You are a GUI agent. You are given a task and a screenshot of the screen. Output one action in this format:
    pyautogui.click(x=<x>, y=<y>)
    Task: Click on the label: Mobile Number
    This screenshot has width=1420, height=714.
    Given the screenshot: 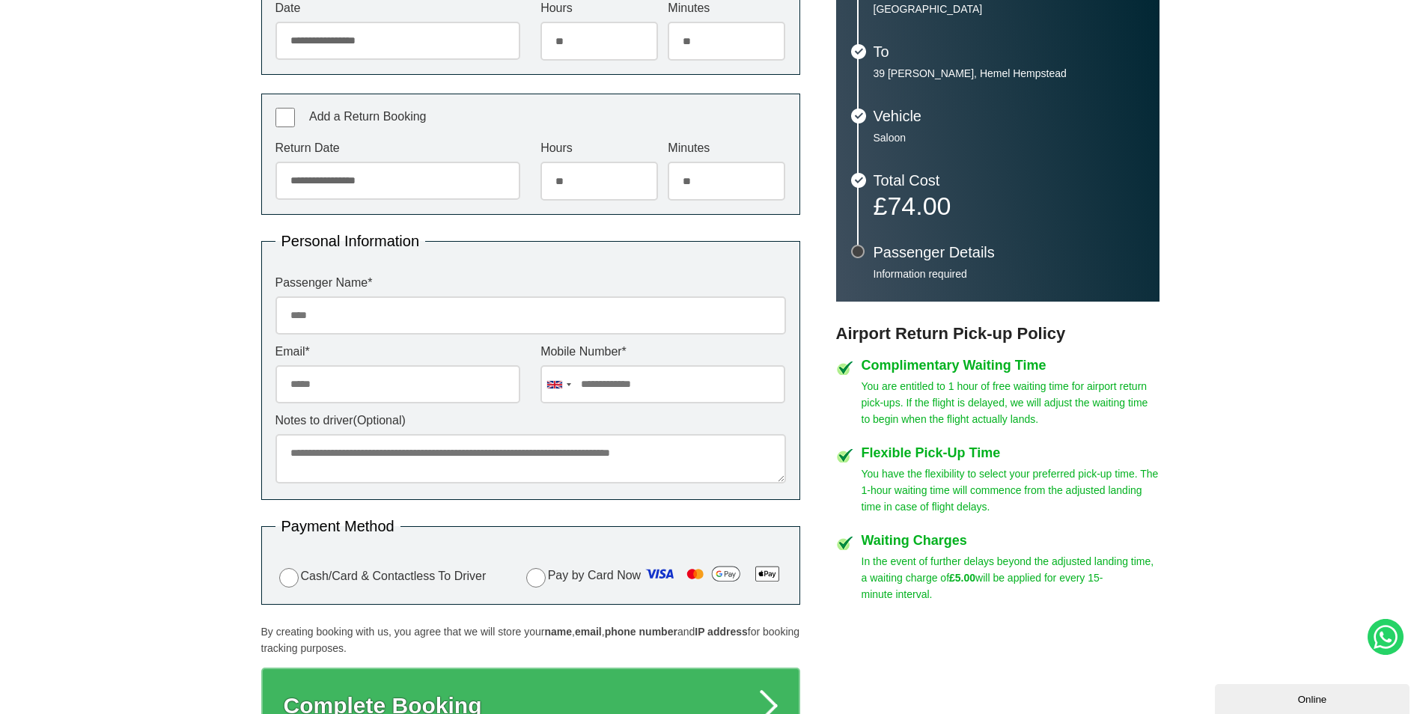 What is the action you would take?
    pyautogui.click(x=662, y=352)
    